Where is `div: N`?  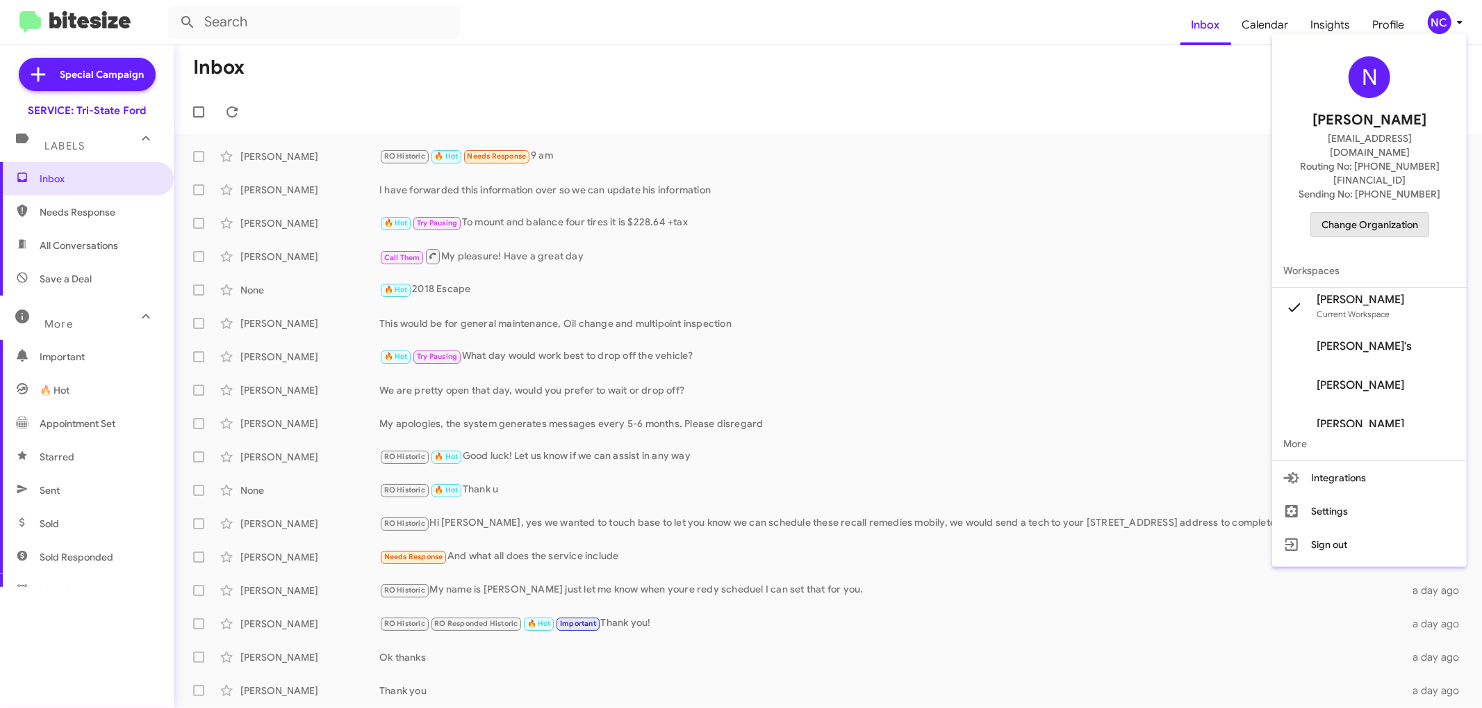 div: N is located at coordinates (1370, 77).